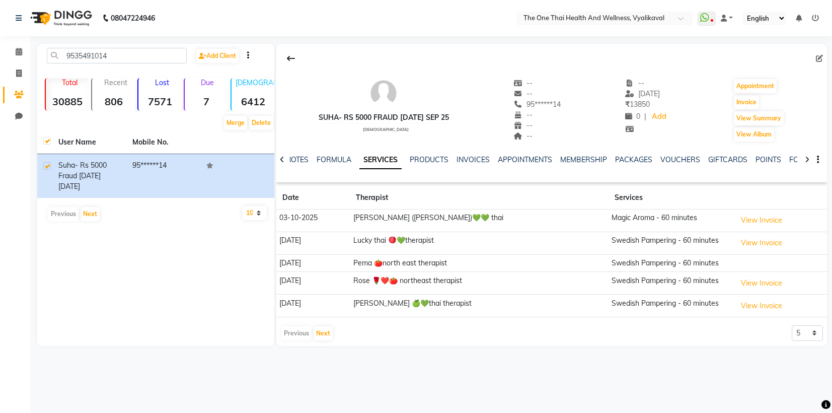 The width and height of the screenshot is (832, 413). What do you see at coordinates (297, 159) in the screenshot?
I see `a: NOTES` at bounding box center [297, 159].